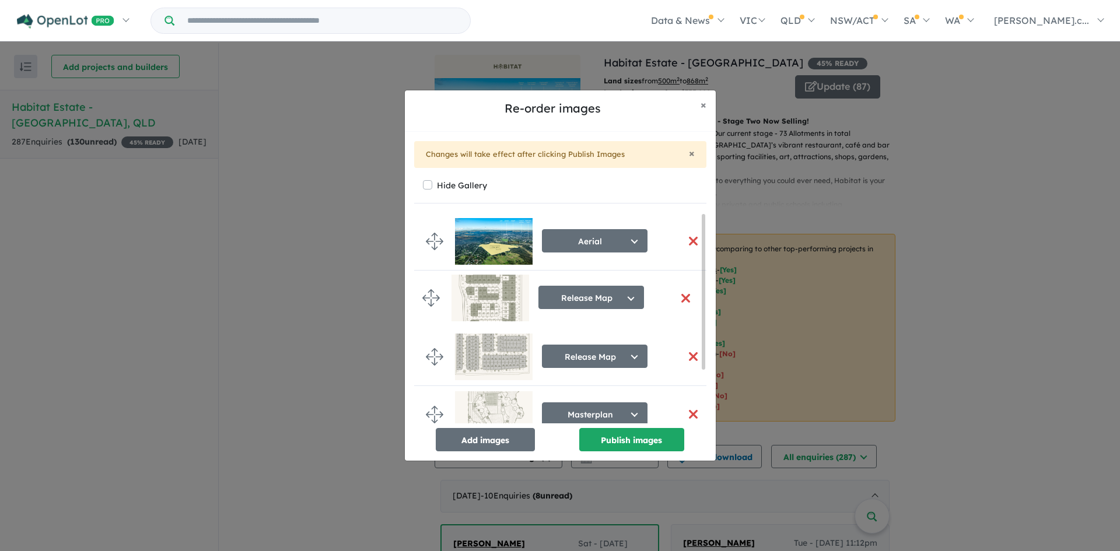 Image resolution: width=1120 pixels, height=551 pixels. I want to click on input: Try estate name, suburb, builder or developer, so click(322, 20).